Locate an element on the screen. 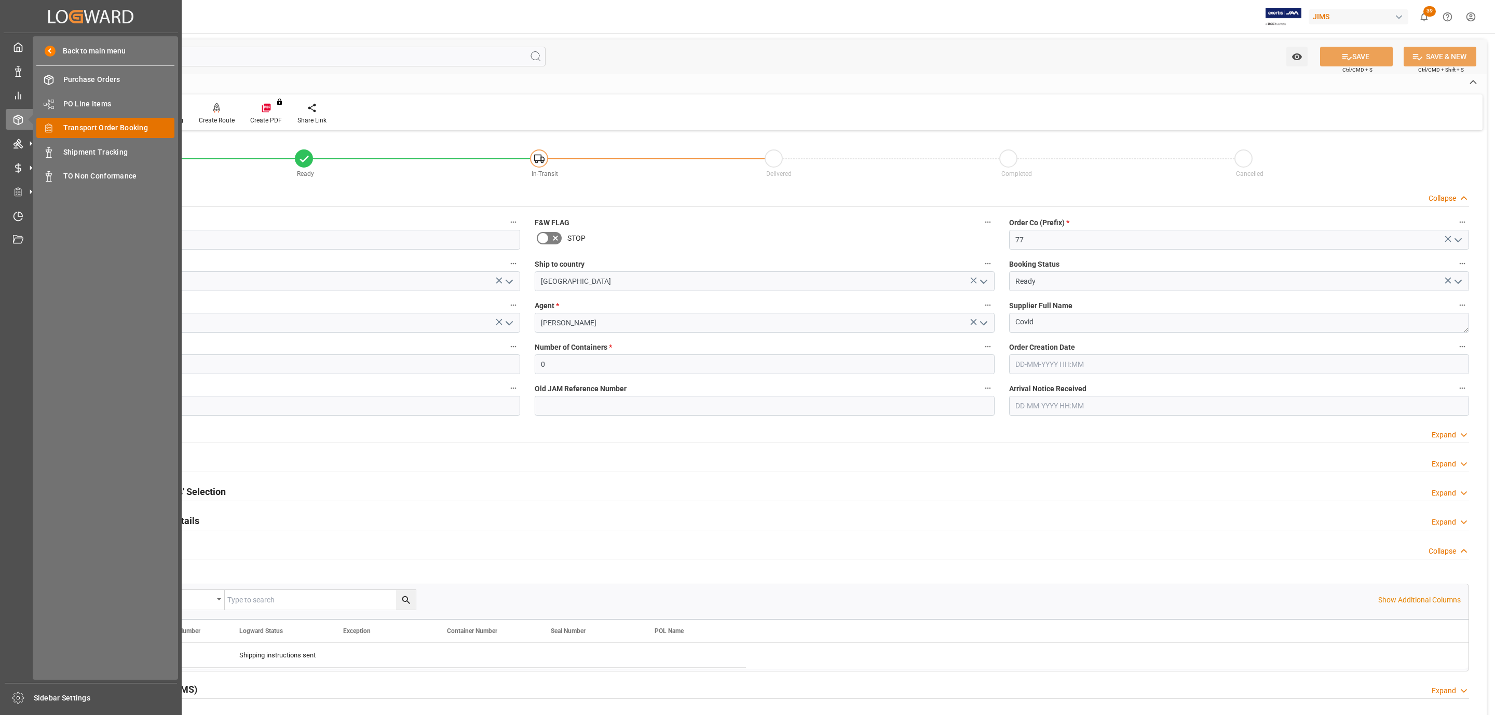 Image resolution: width=1495 pixels, height=715 pixels. a: Shipment Tracking is located at coordinates (105, 152).